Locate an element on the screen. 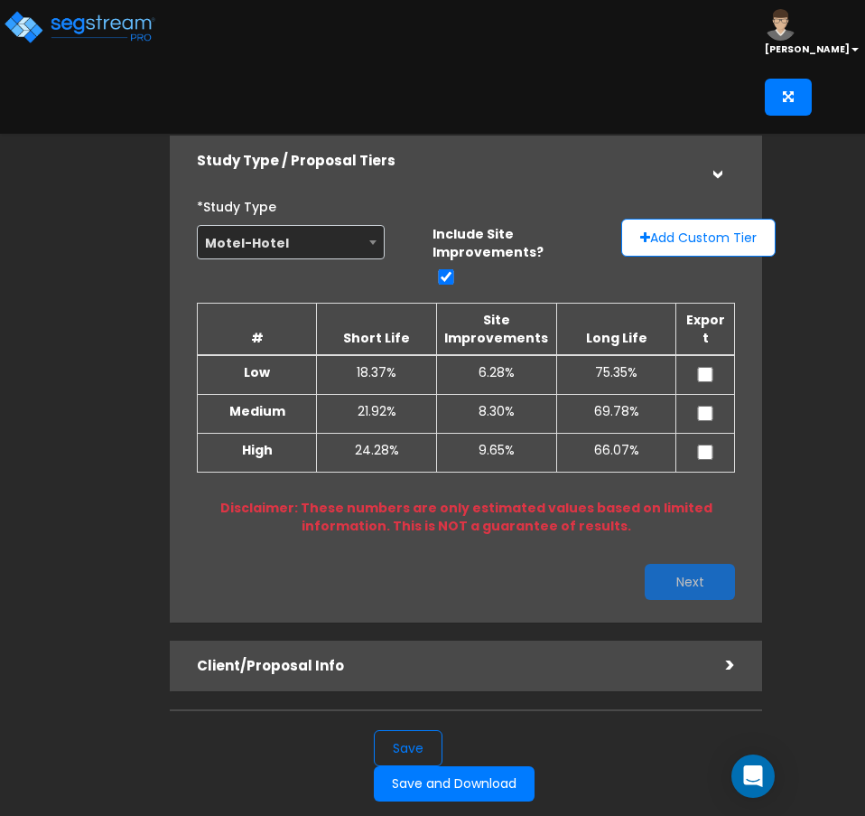 The image size is (865, 816). b: High is located at coordinates (257, 450).